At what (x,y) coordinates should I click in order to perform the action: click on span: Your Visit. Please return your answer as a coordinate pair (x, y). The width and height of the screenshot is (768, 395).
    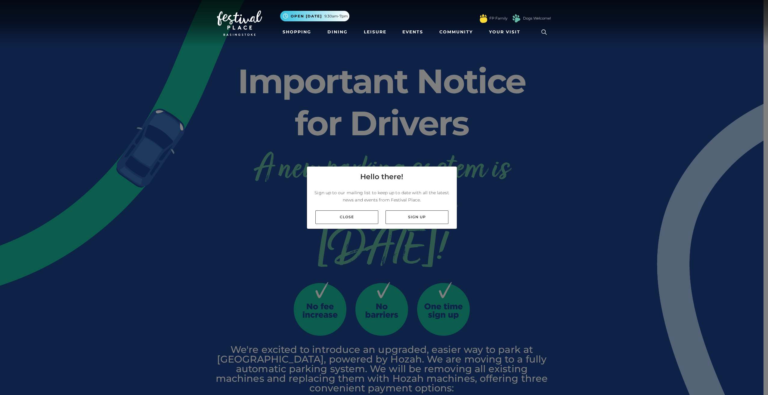
    Looking at the image, I should click on (505, 32).